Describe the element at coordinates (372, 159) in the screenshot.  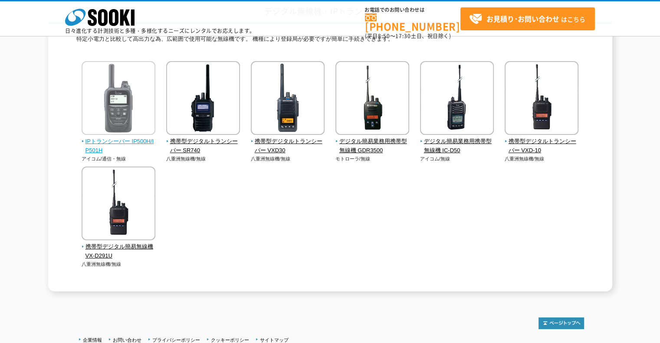
I see `p: モトローラ/無線` at that location.